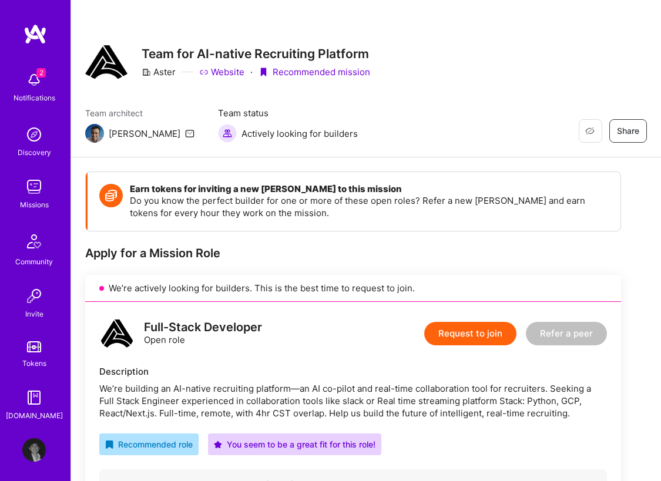 The image size is (661, 481). I want to click on span: Team architect, so click(140, 113).